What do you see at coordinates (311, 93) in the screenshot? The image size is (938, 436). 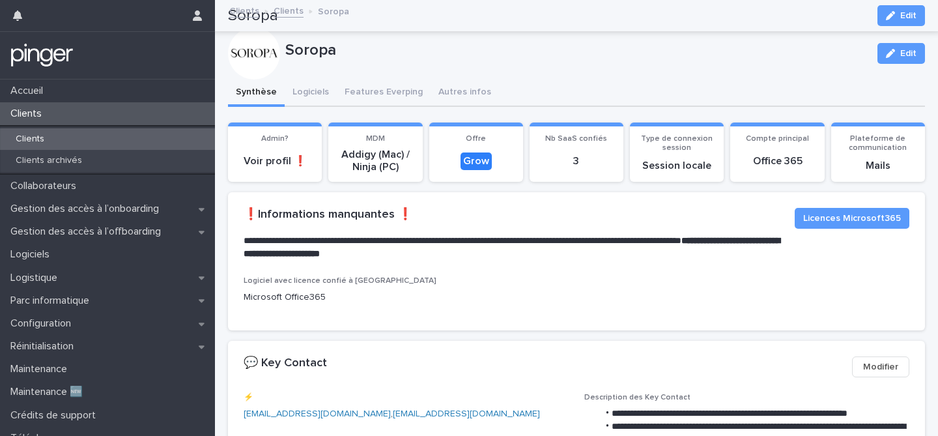 I see `button: Logiciels` at bounding box center [311, 93].